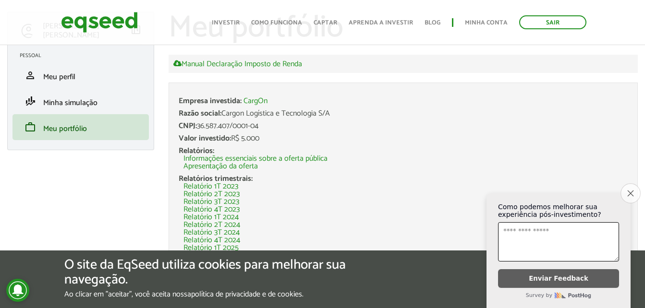  What do you see at coordinates (30, 101) in the screenshot?
I see `span: finance_mode` at bounding box center [30, 101].